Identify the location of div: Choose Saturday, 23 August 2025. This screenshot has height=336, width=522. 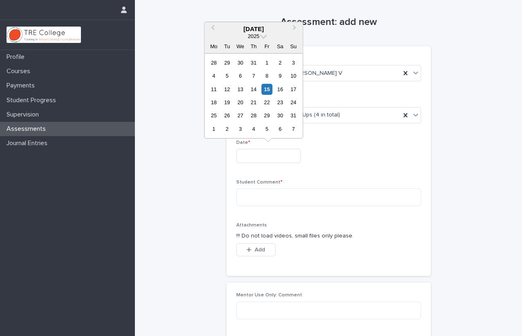
(280, 102).